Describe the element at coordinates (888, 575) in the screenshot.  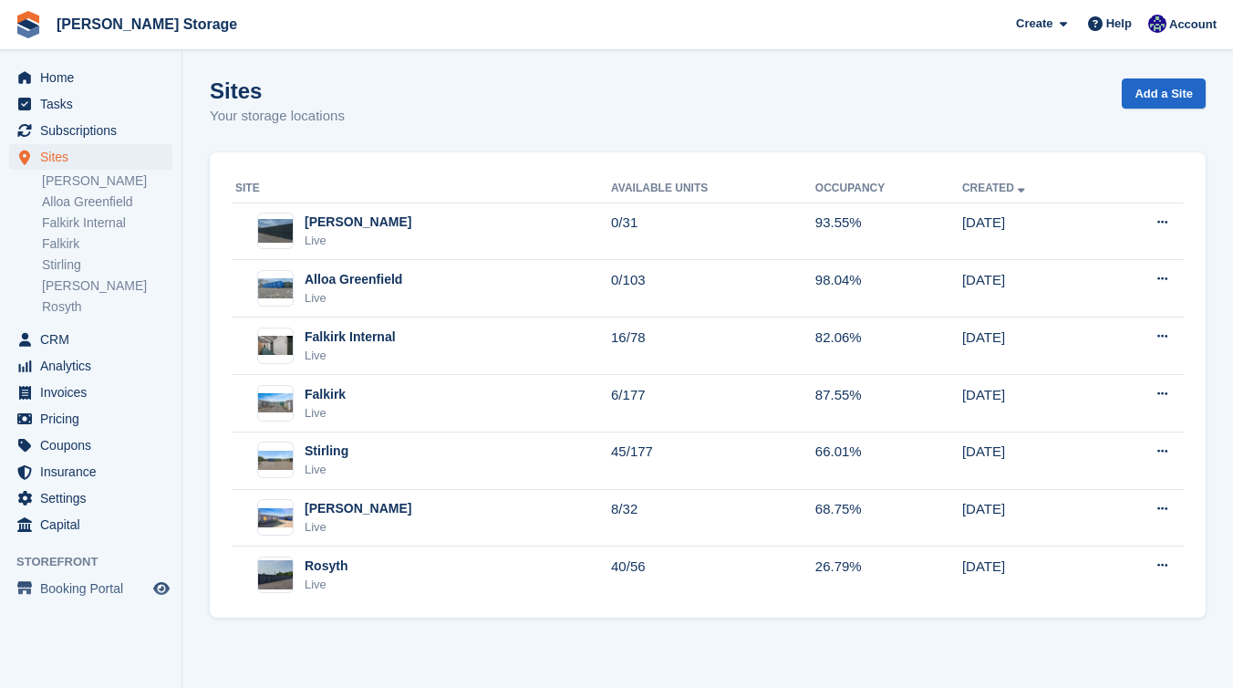
I see `td: 26.79%` at that location.